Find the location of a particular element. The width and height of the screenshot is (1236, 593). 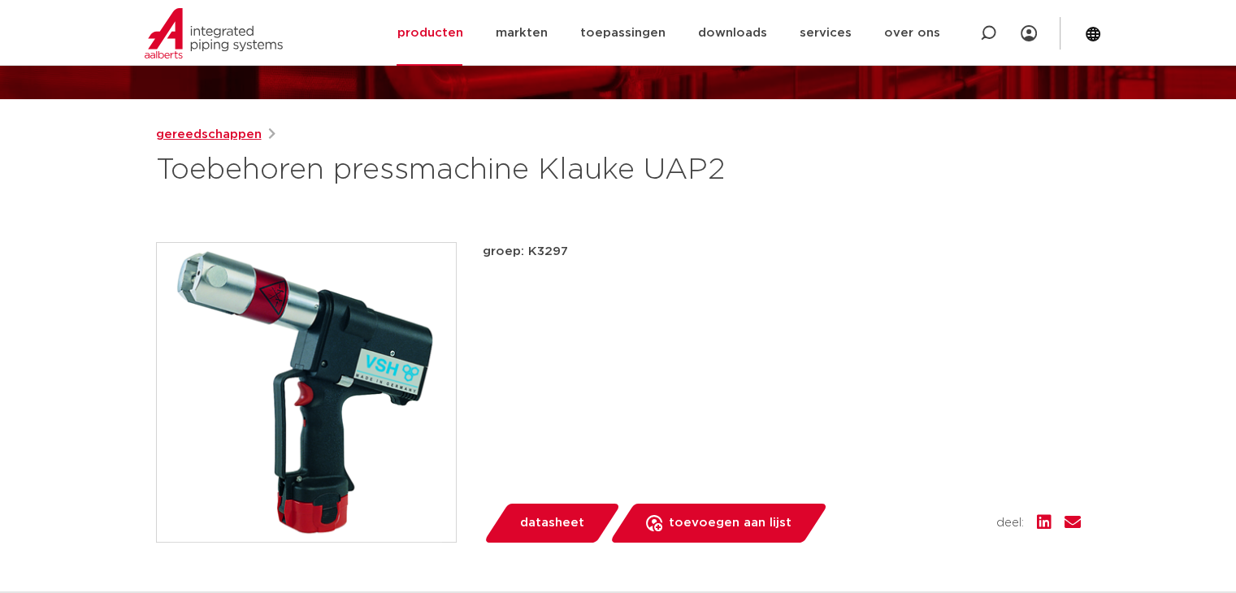

img: Product Image for Toebehoren pressmachine Klauke UAP2 is located at coordinates (306, 392).